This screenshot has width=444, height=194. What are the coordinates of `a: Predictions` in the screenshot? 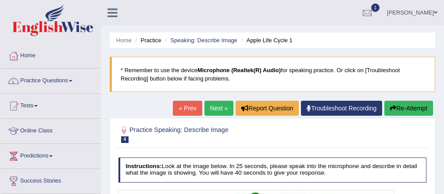 It's located at (50, 154).